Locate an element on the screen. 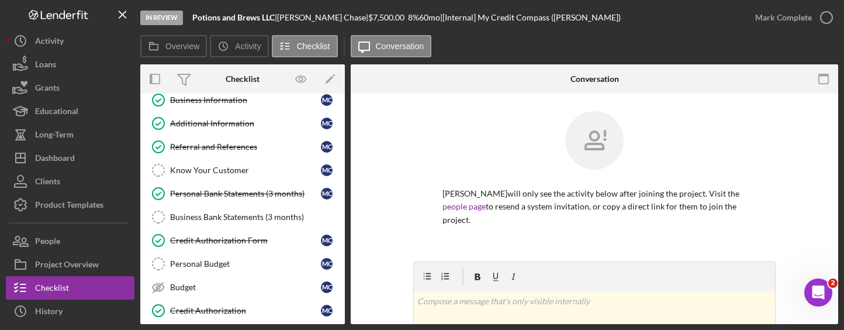  label: Checklist is located at coordinates (313, 46).